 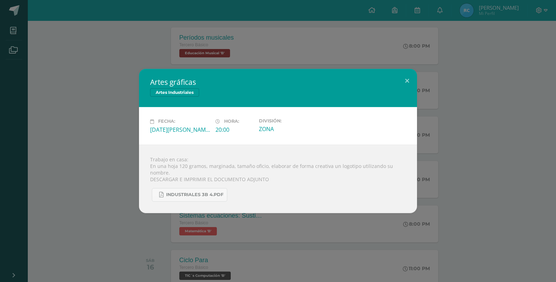 I want to click on div: ZONA, so click(x=289, y=129).